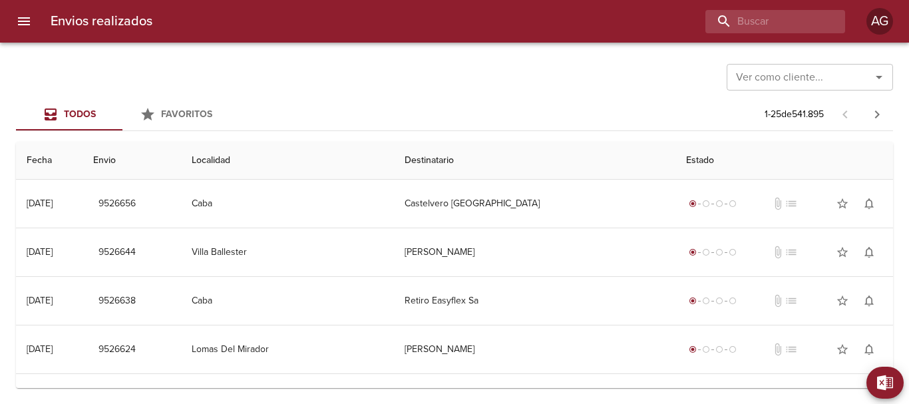 The width and height of the screenshot is (909, 404). I want to click on input: buscar, so click(764, 21).